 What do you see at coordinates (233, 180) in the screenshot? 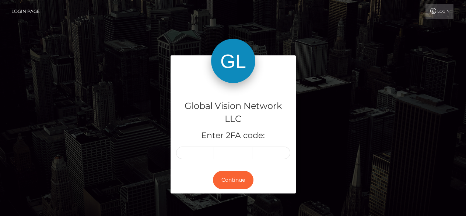
I see `button: Continue` at bounding box center [233, 180].